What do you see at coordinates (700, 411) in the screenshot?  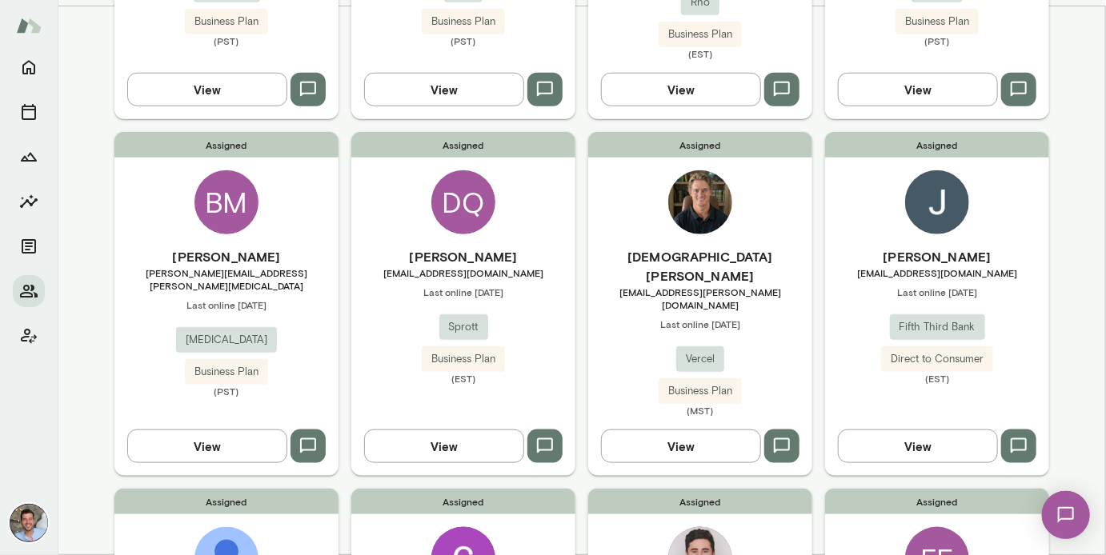 I see `span: (MST)` at bounding box center [700, 411].